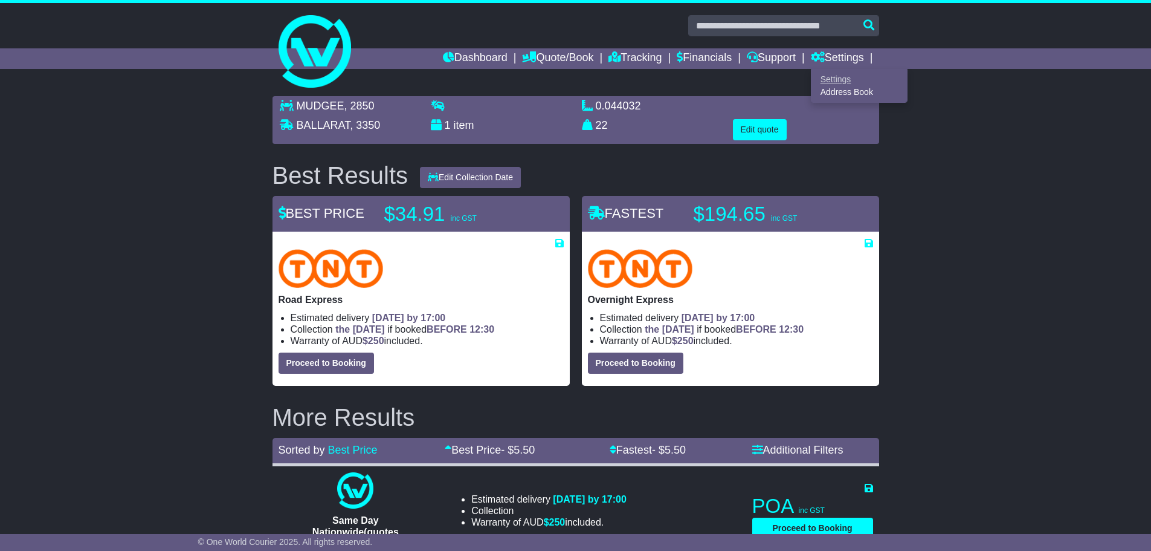 This screenshot has height=551, width=1151. I want to click on p: $194.65, so click(769, 214).